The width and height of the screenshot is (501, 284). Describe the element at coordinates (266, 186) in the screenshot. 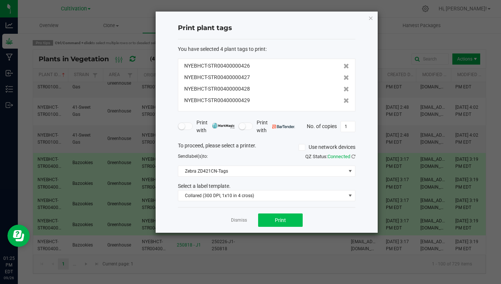

I see `div: Select a label template.` at that location.